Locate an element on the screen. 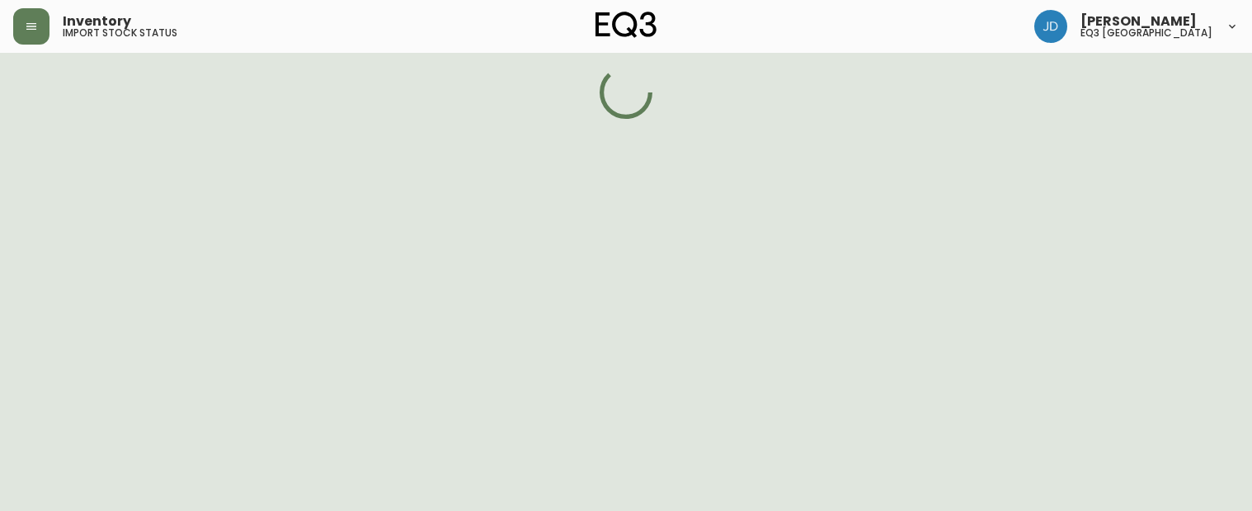 This screenshot has height=511, width=1252. img: logo is located at coordinates (626, 25).